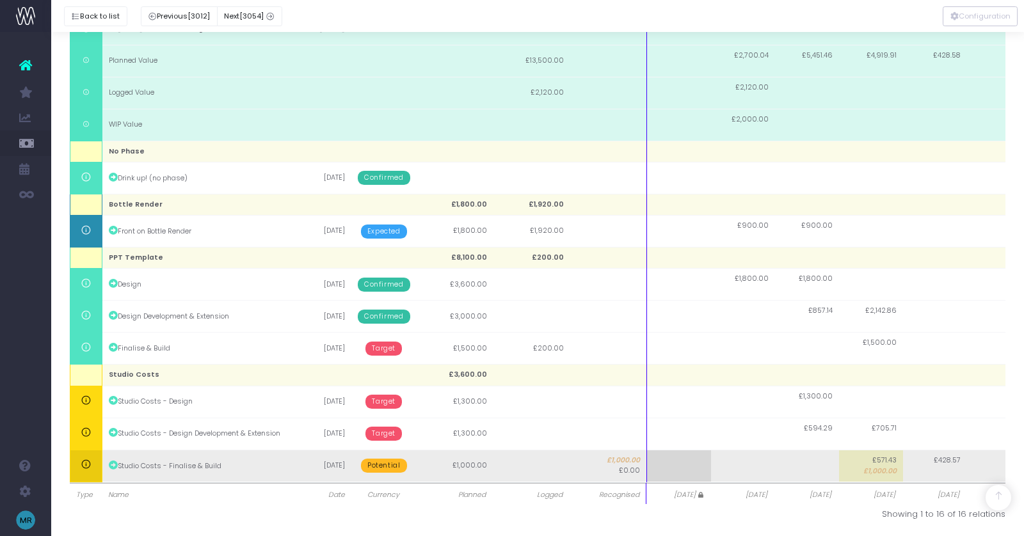 This screenshot has height=536, width=1024. What do you see at coordinates (980, 16) in the screenshot?
I see `div: Vertical button group` at bounding box center [980, 16].